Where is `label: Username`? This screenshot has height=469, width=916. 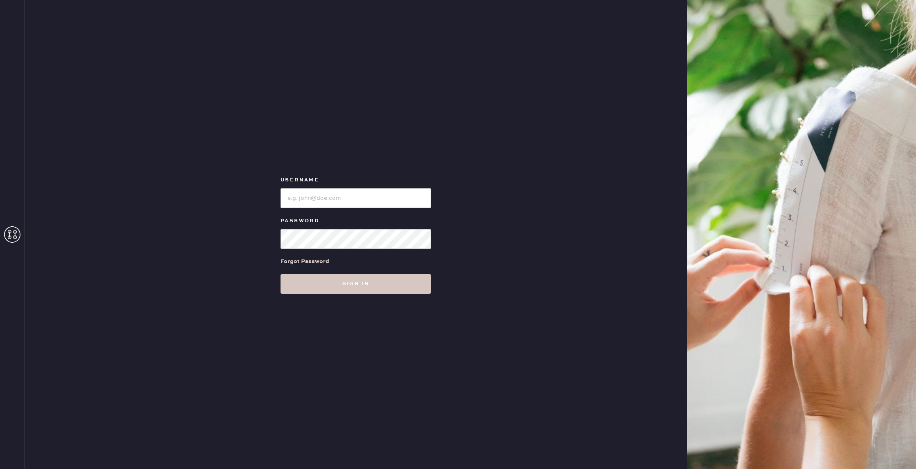
label: Username is located at coordinates (356, 180).